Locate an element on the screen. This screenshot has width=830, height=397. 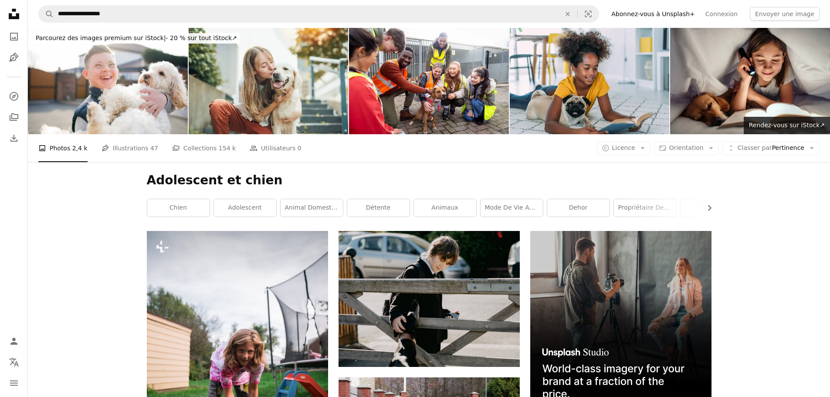
a: Explorer is located at coordinates (14, 96).